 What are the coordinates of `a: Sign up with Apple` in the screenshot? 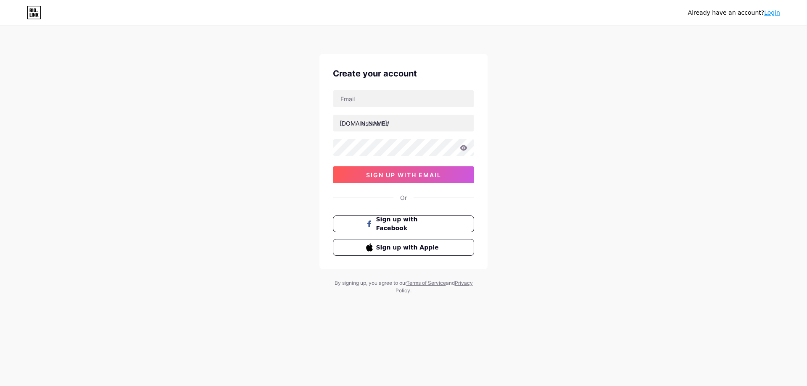 It's located at (404, 248).